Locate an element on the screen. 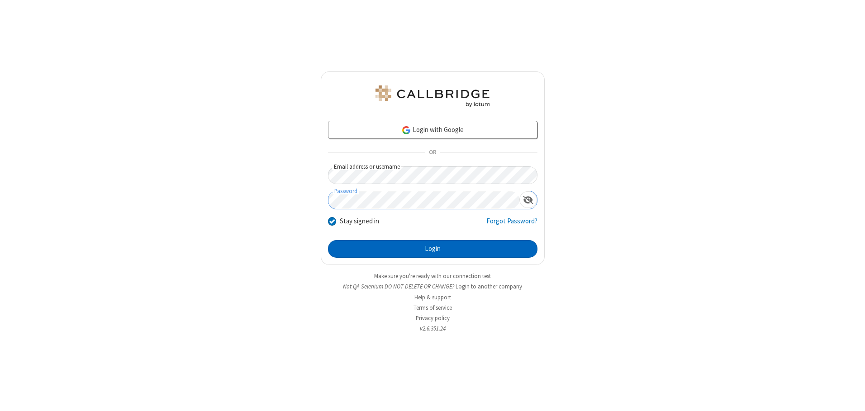 This screenshot has height=411, width=865. input: Password is located at coordinates (424, 200).